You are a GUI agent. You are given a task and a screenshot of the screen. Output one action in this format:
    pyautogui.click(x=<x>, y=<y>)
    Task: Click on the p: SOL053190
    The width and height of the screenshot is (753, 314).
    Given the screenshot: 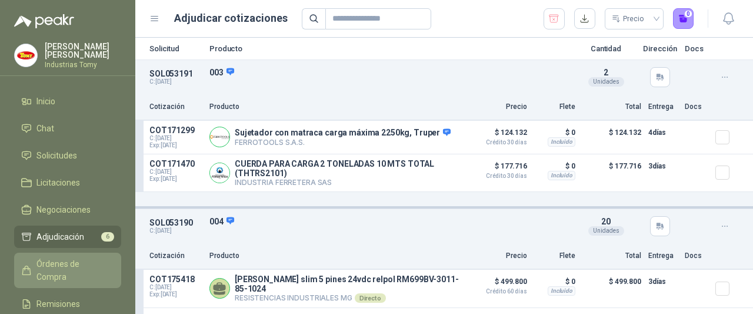 What is the action you would take?
    pyautogui.click(x=176, y=222)
    